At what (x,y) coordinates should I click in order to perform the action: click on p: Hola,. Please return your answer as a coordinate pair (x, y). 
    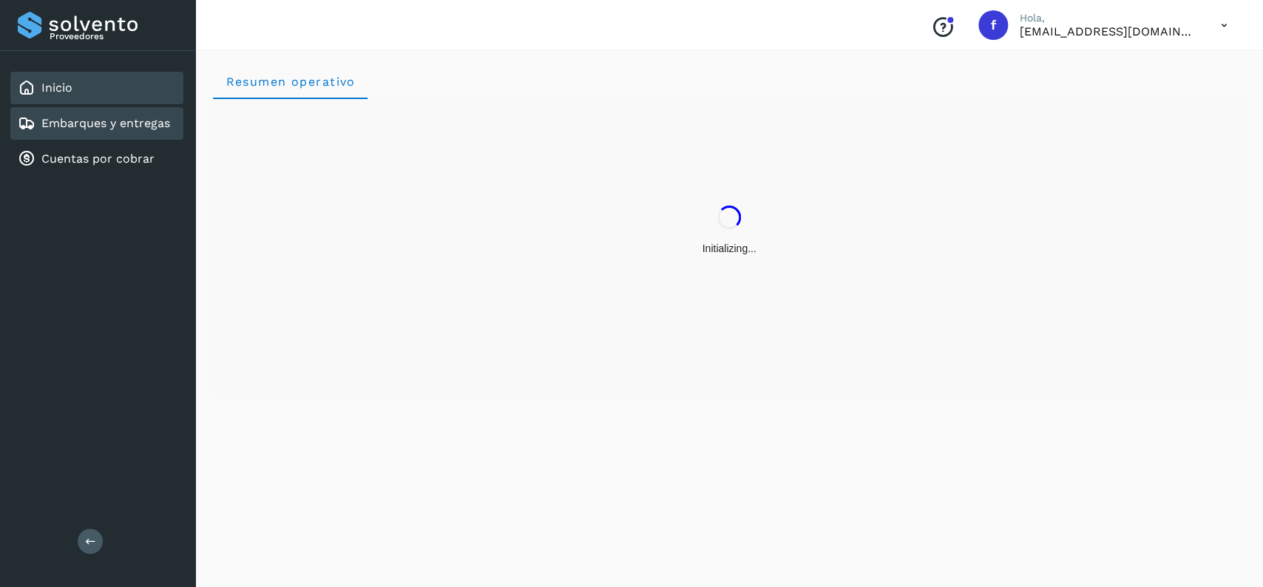
    Looking at the image, I should click on (1108, 18).